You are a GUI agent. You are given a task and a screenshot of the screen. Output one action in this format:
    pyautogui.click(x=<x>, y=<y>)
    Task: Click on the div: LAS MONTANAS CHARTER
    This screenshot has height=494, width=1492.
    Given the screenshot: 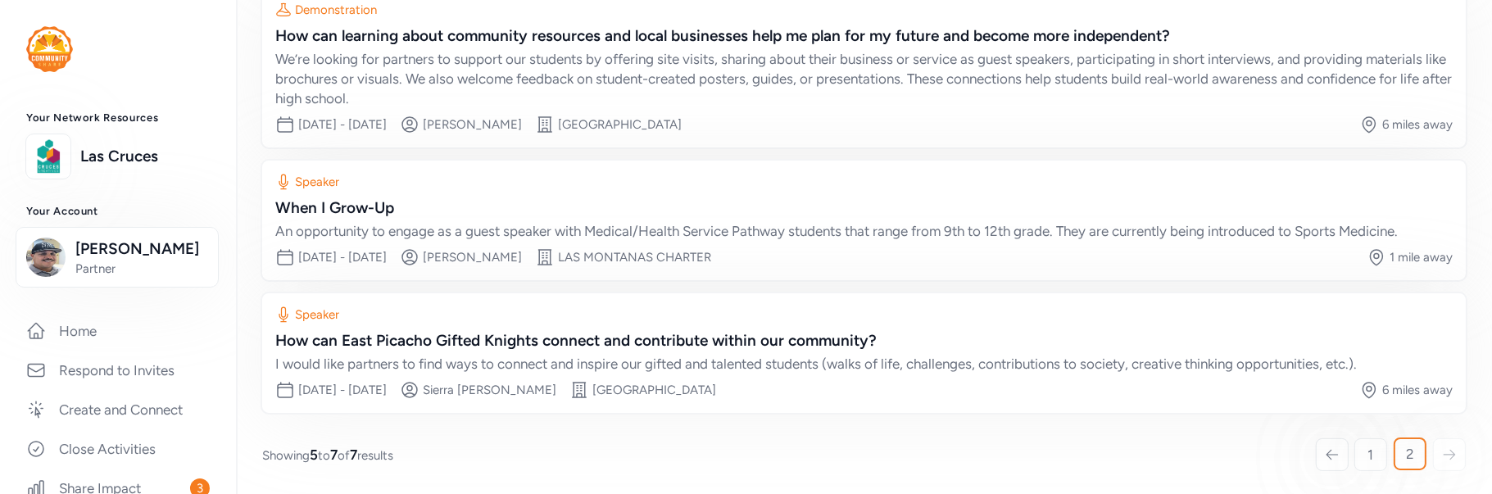 What is the action you would take?
    pyautogui.click(x=634, y=257)
    